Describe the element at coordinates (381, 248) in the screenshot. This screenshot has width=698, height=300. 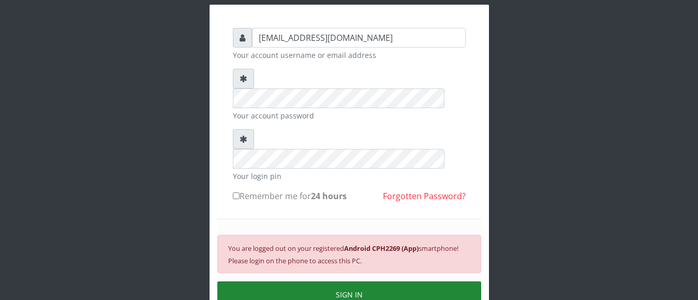
I see `b: Android CPH2269 (App)` at that location.